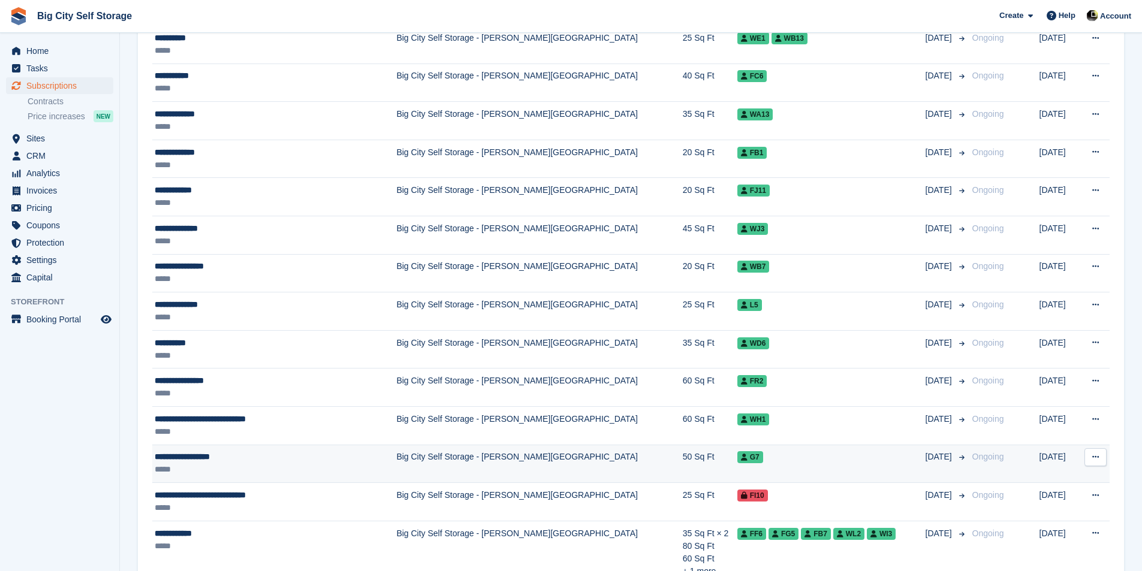 The height and width of the screenshot is (571, 1142). Describe the element at coordinates (62, 156) in the screenshot. I see `span: CRM` at that location.